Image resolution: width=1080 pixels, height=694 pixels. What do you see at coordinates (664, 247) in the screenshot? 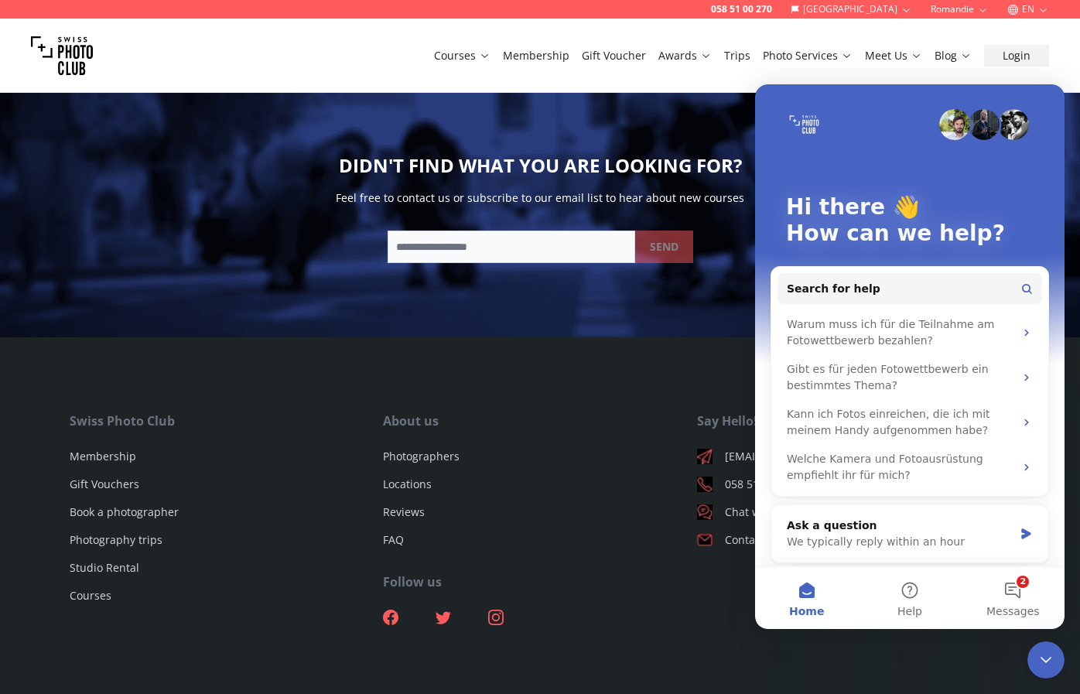
I see `button: SEND` at bounding box center [664, 247].